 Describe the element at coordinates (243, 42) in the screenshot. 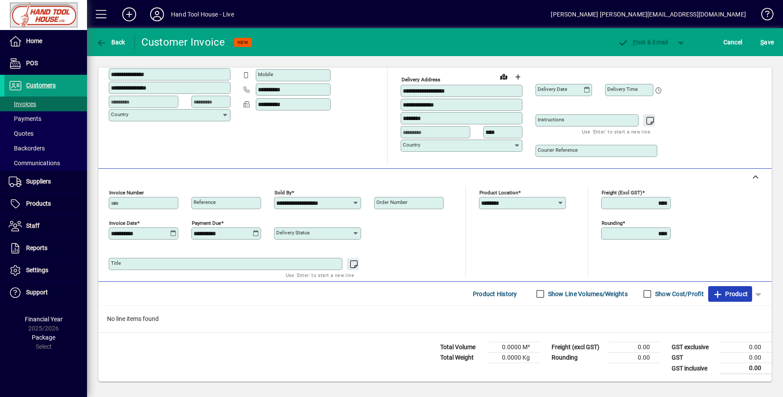

I see `span: NEW` at that location.